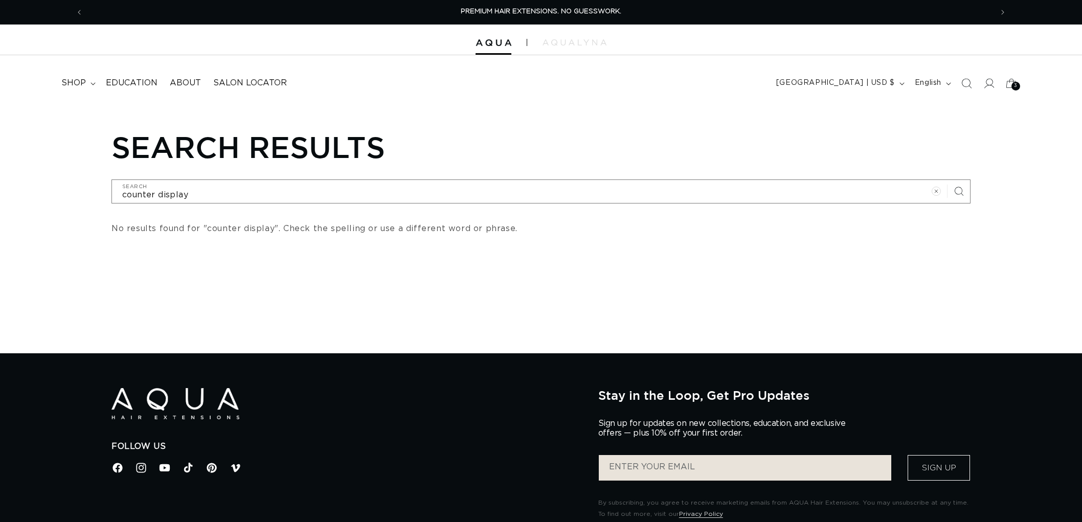  Describe the element at coordinates (347, 446) in the screenshot. I see `h2: Follow Us` at that location.